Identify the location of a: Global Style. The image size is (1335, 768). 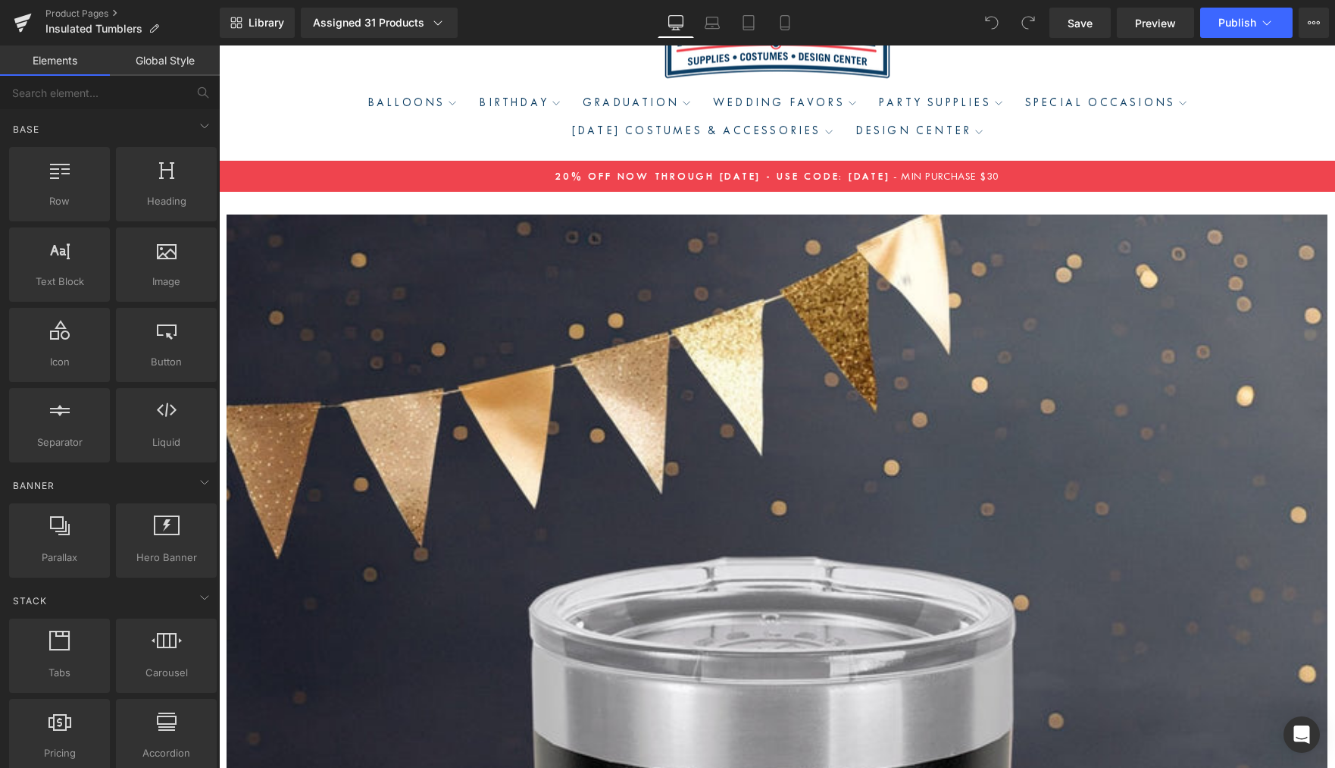
(164, 61).